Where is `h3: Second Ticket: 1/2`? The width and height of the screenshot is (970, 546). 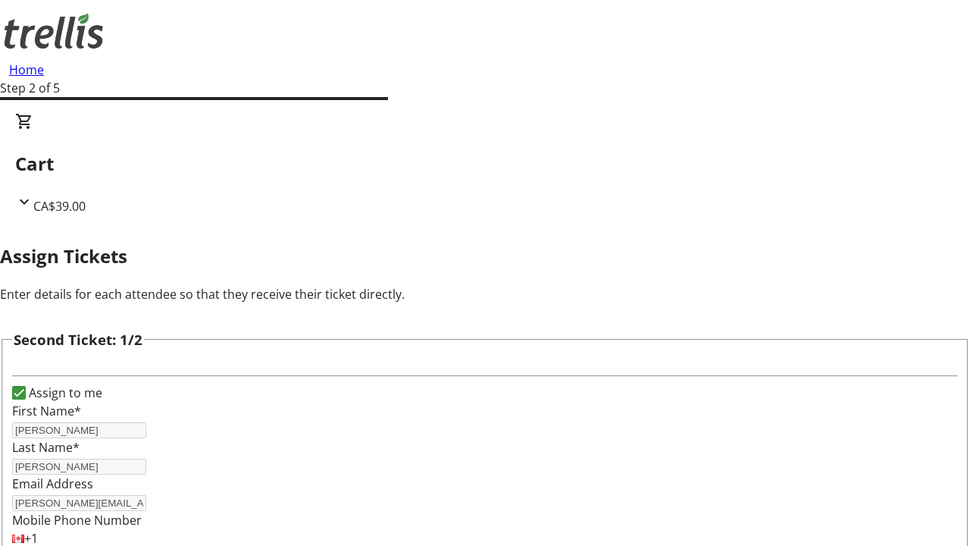 h3: Second Ticket: 1/2 is located at coordinates (78, 340).